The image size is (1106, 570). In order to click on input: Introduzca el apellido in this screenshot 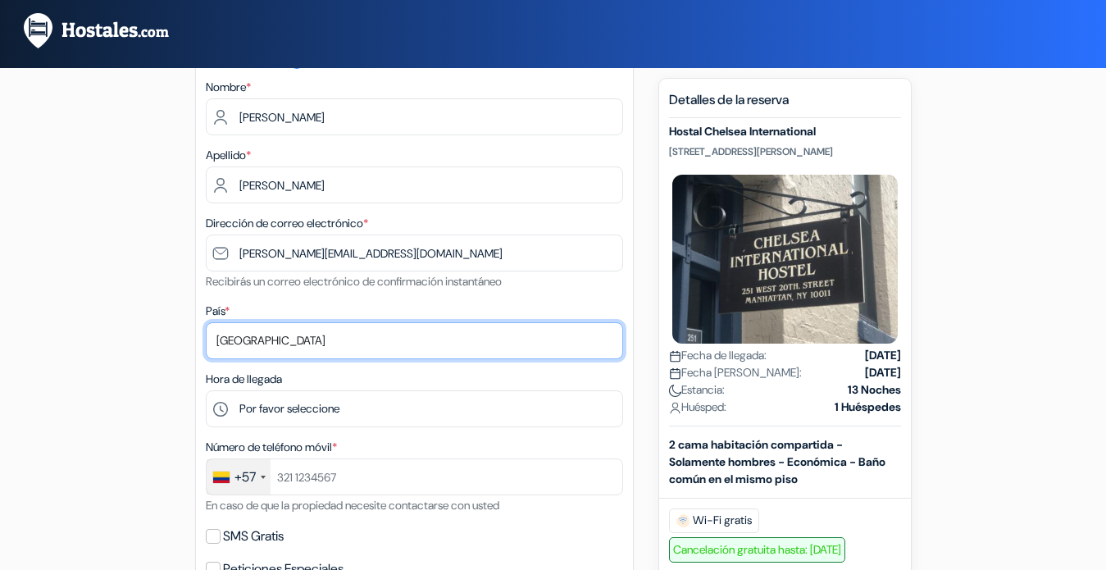, I will do `click(414, 184)`.